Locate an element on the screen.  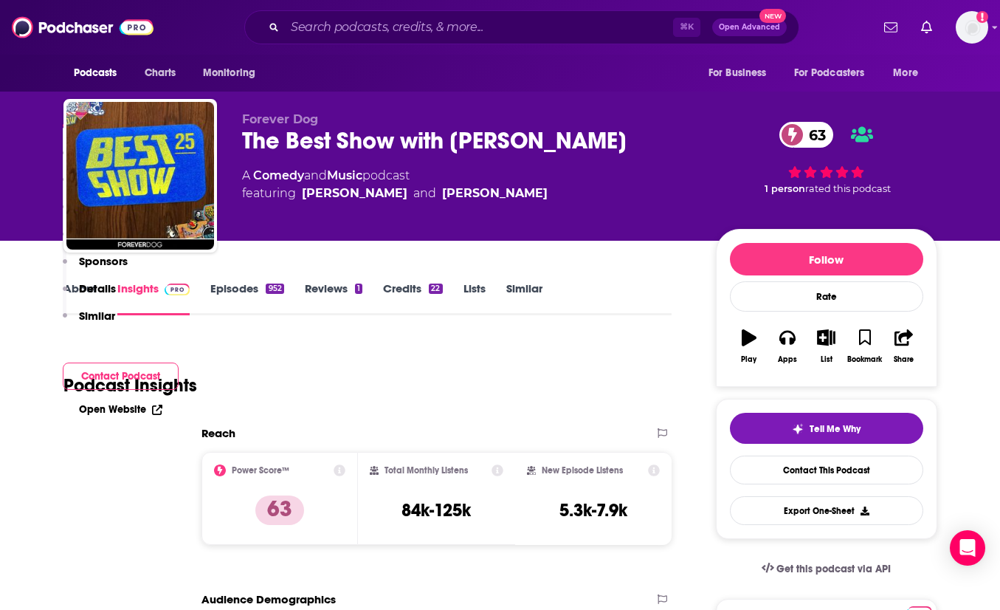
span: For Podcasters is located at coordinates (829, 73).